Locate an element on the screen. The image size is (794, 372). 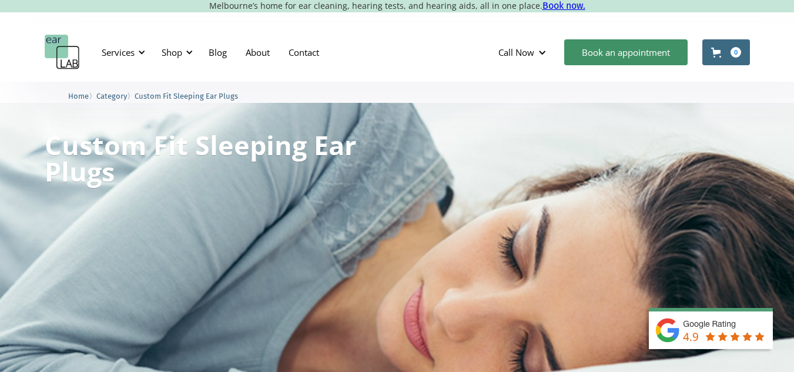
span: Category is located at coordinates (112, 96).